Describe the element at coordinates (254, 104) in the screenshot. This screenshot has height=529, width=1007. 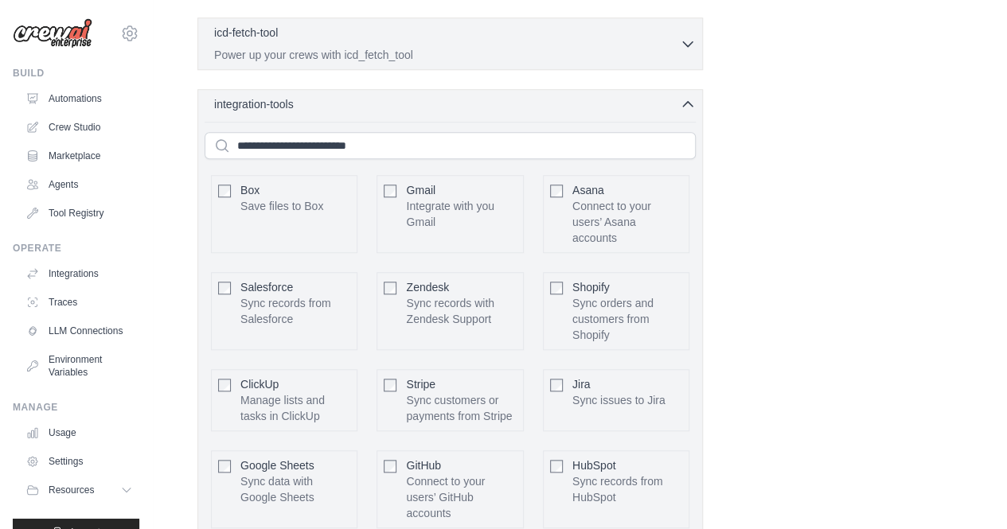
I see `span: integration-tools` at that location.